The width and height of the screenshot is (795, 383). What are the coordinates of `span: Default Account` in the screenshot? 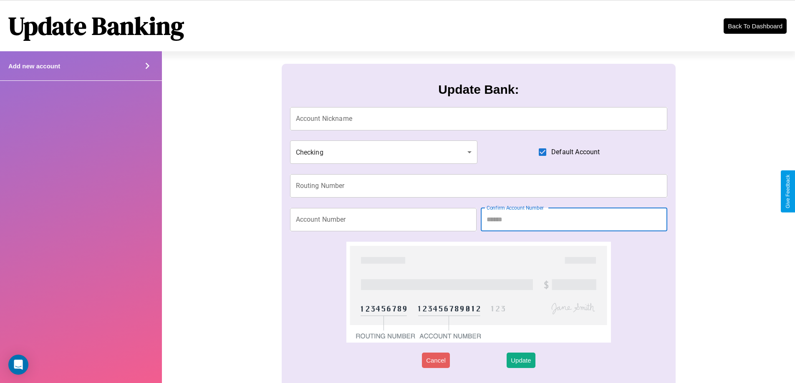 It's located at (575, 152).